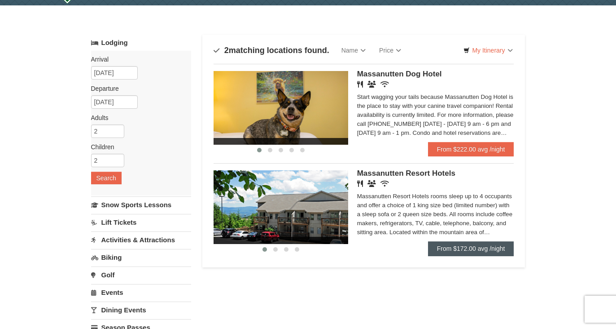 The height and width of the screenshot is (329, 616). Describe the element at coordinates (141, 257) in the screenshot. I see `a: Biking` at that location.